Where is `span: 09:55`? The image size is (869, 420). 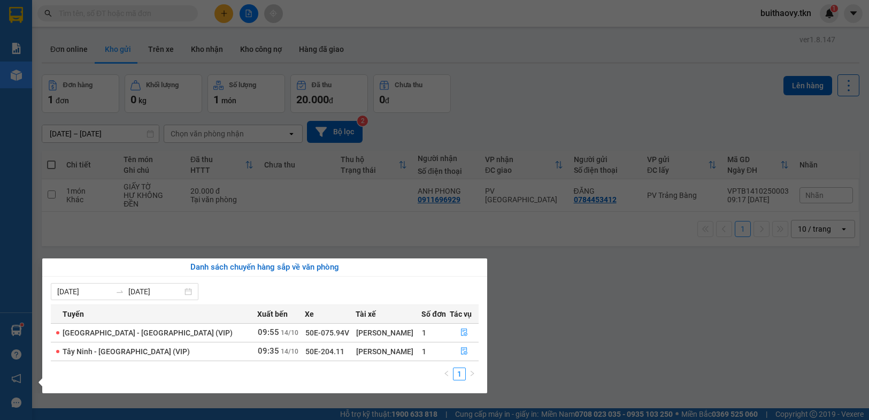
span: 09:55 is located at coordinates (269, 332).